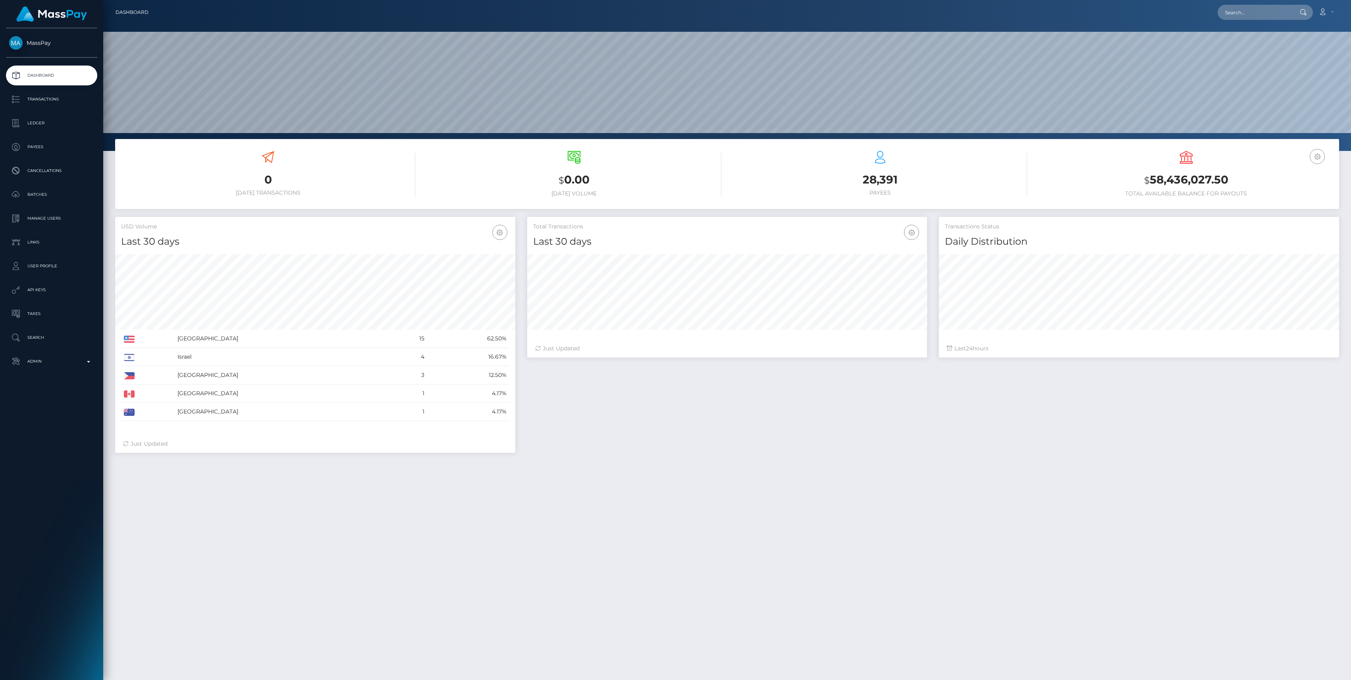 The height and width of the screenshot is (680, 1351). I want to click on a: Ledger, so click(52, 123).